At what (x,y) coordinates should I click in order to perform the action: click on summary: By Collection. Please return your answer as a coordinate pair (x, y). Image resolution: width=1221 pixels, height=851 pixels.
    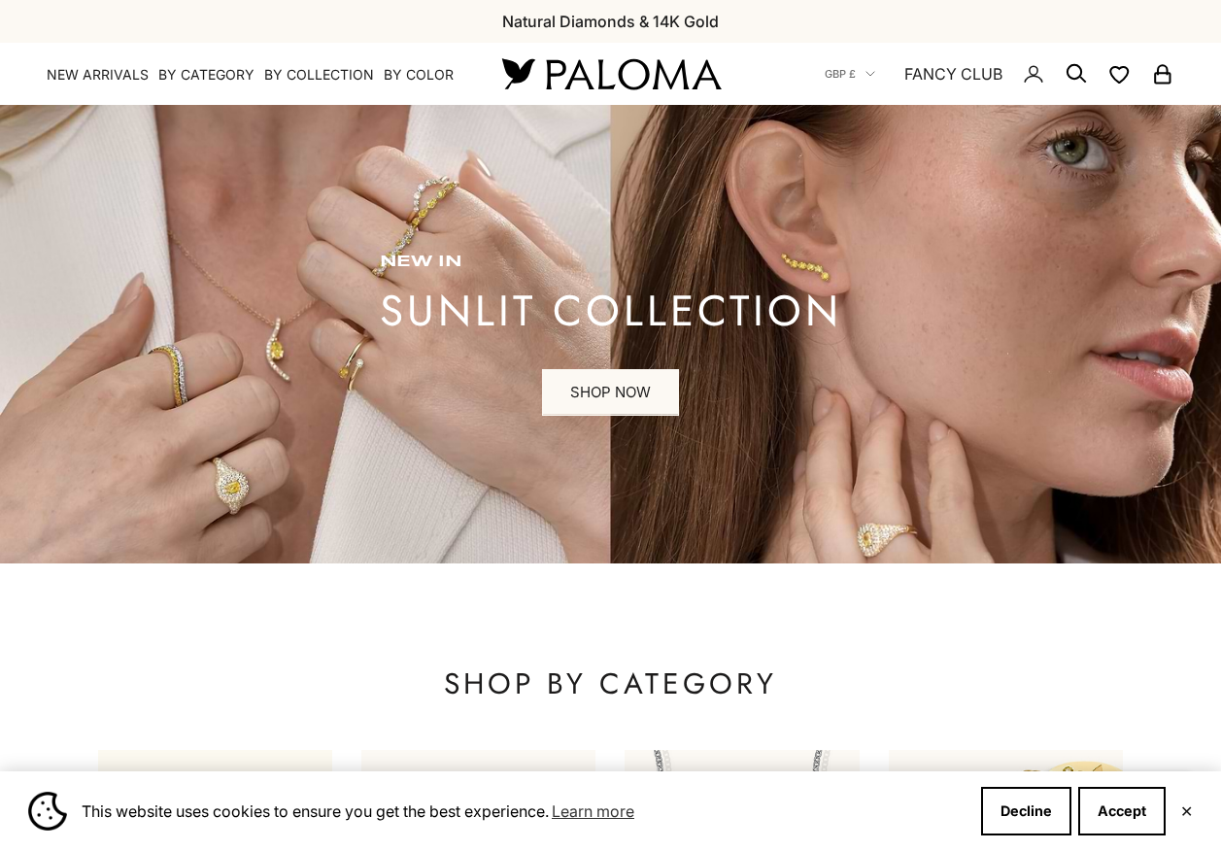
    Looking at the image, I should click on (319, 75).